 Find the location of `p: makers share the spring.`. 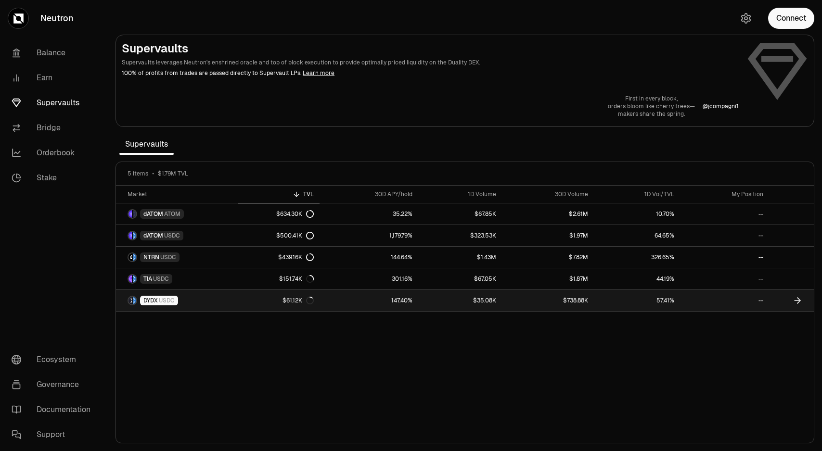

p: makers share the spring. is located at coordinates (651, 114).